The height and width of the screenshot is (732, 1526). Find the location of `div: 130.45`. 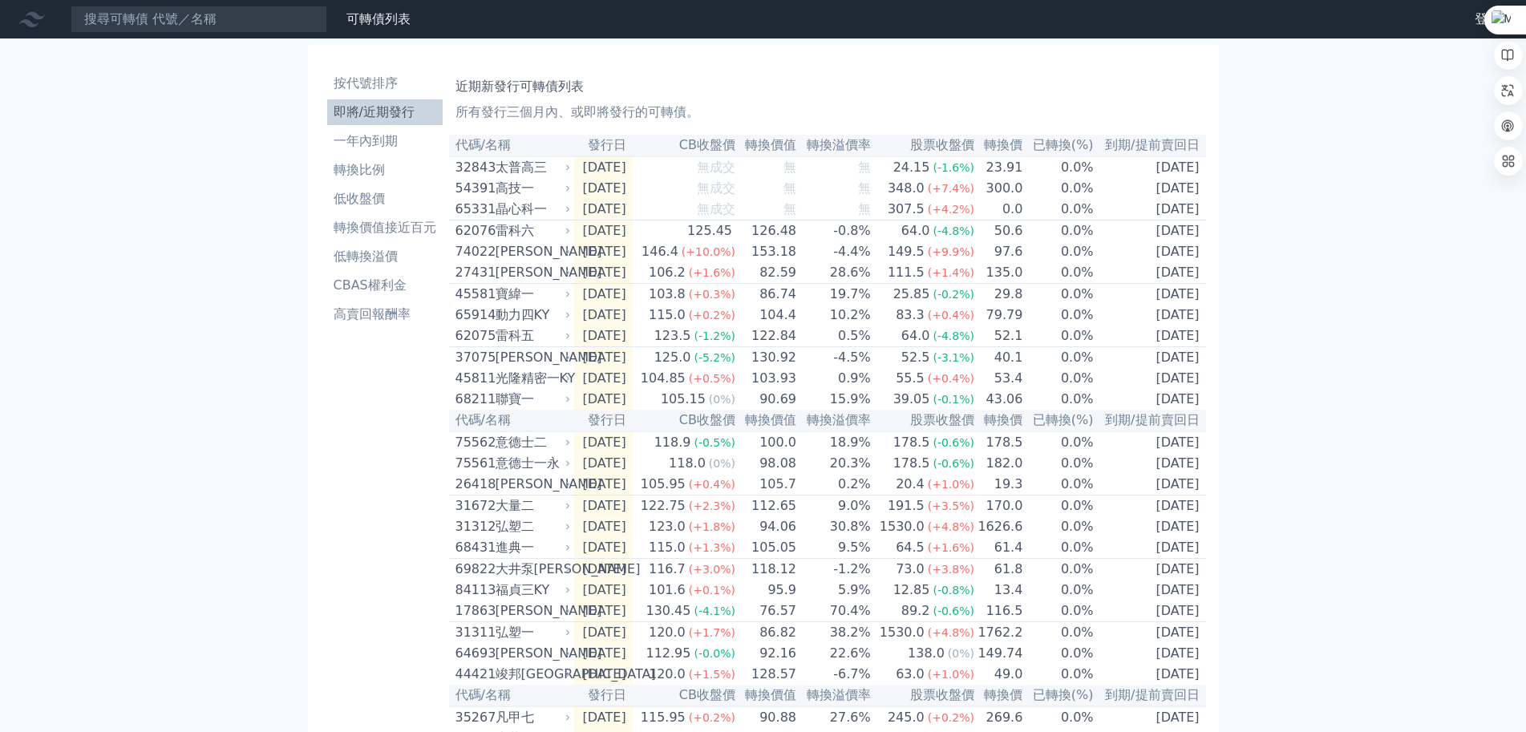

div: 130.45 is located at coordinates (668, 611).